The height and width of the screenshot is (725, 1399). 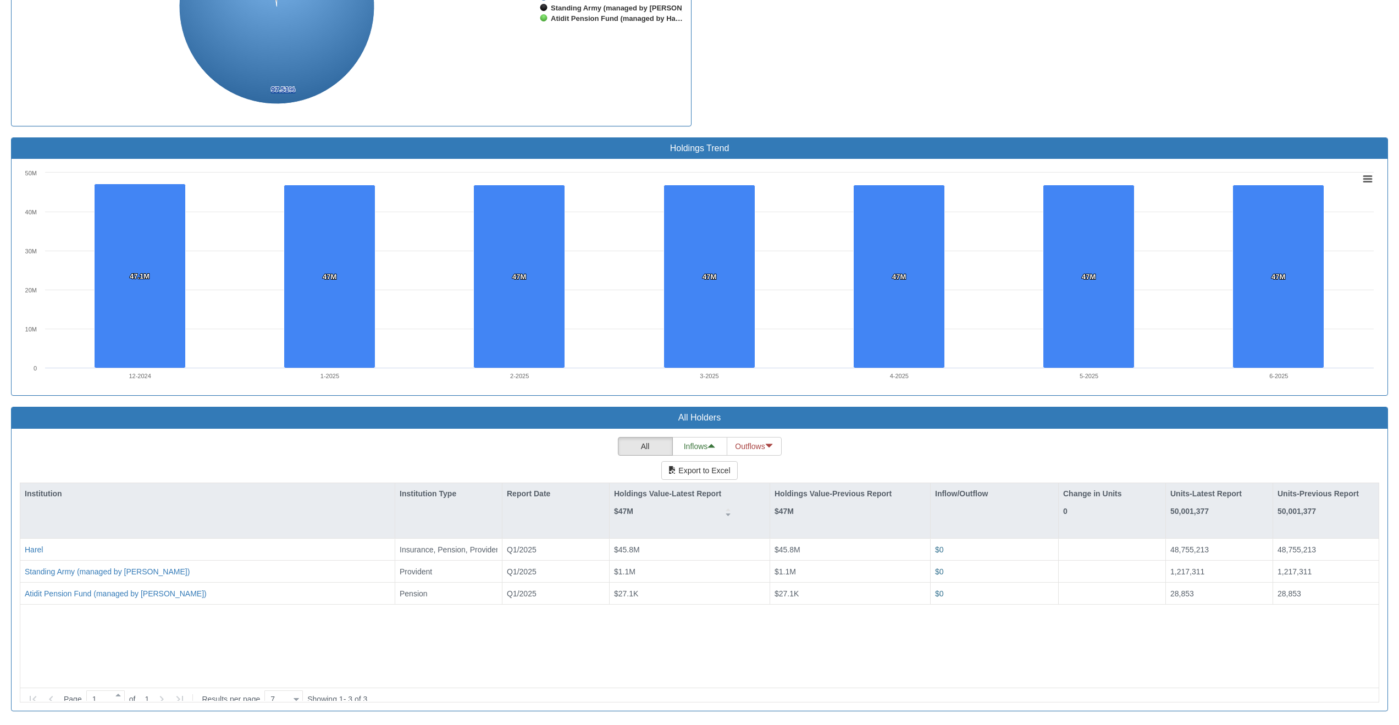 I want to click on text: 10M, so click(x=31, y=329).